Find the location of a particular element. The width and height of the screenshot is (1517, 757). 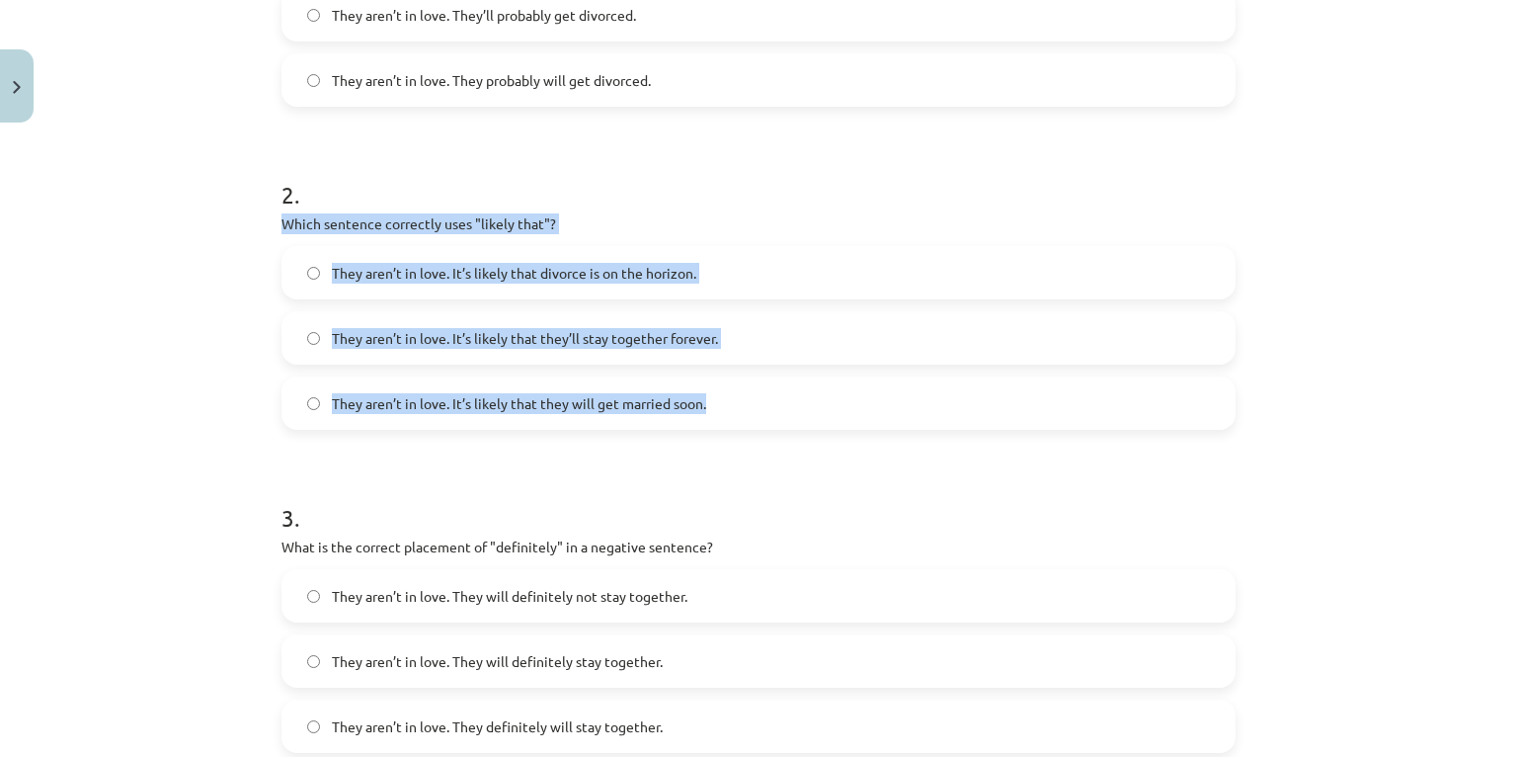

input: They aren’t in love. They probably will get divorced. is located at coordinates (313, 80).